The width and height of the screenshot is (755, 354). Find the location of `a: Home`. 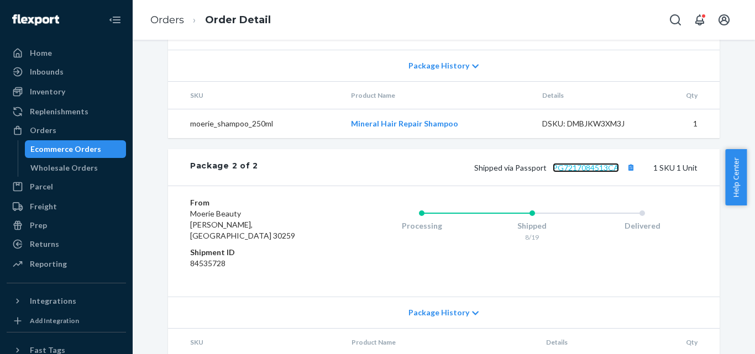

a: Home is located at coordinates (66, 53).